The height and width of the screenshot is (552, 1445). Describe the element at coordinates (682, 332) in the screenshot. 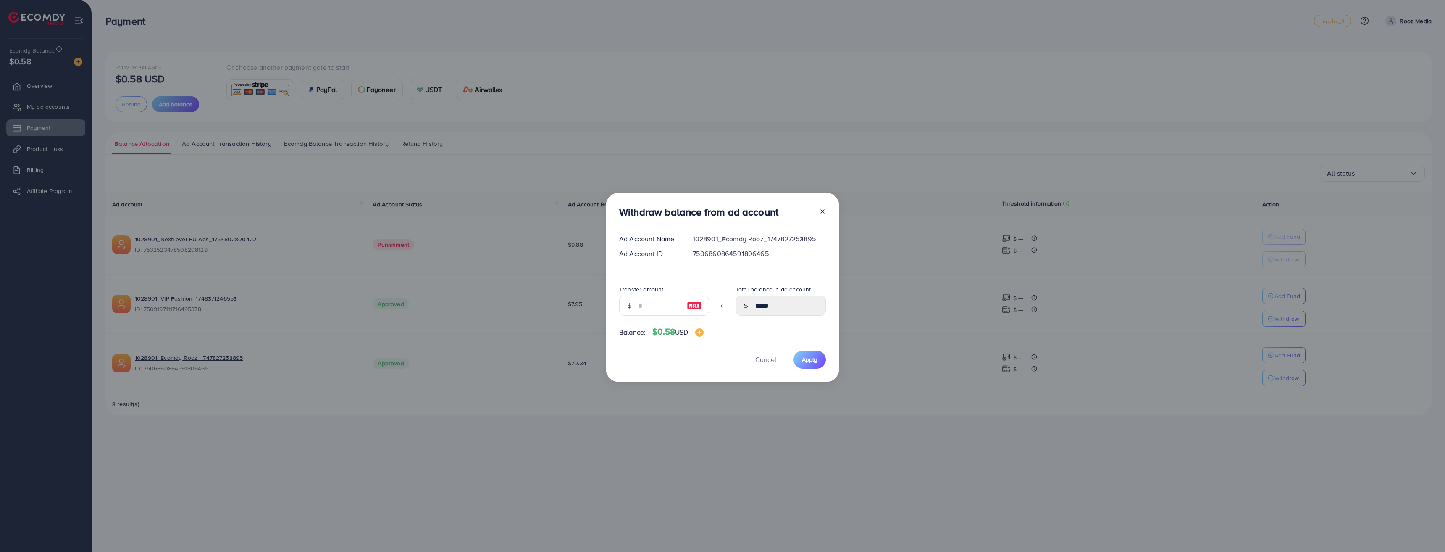

I see `span: USD` at that location.